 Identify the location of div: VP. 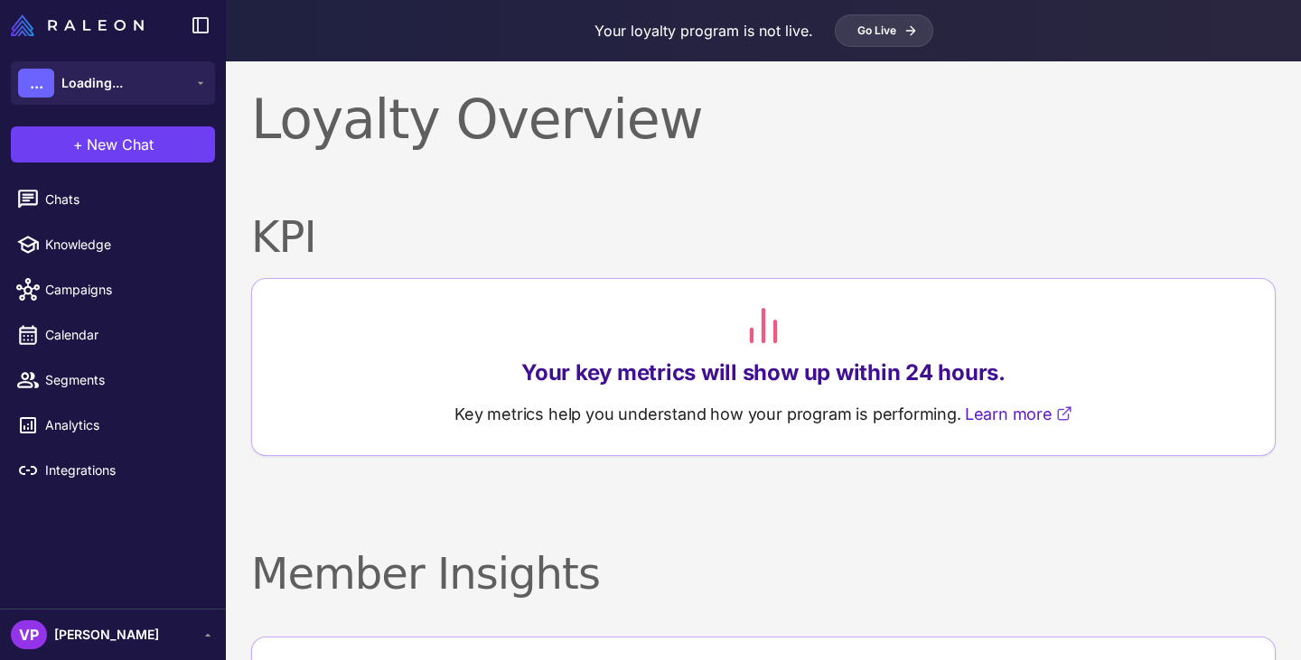
(29, 635).